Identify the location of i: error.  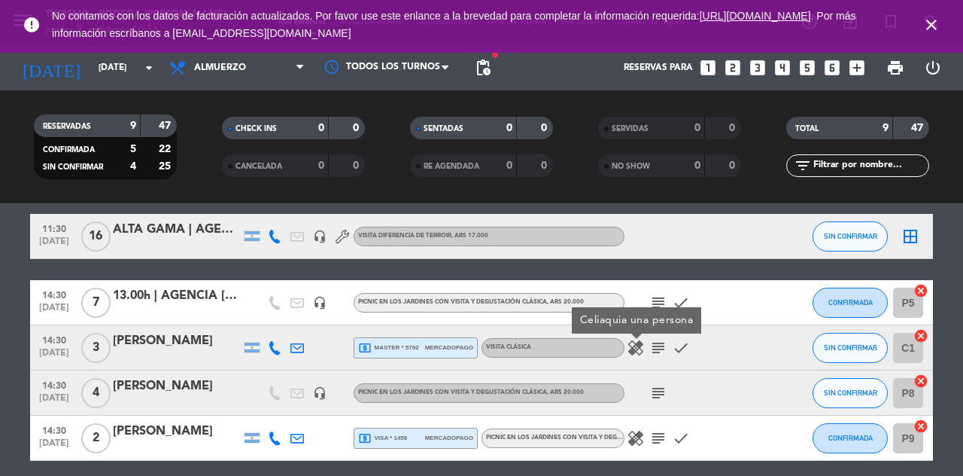
(32, 25).